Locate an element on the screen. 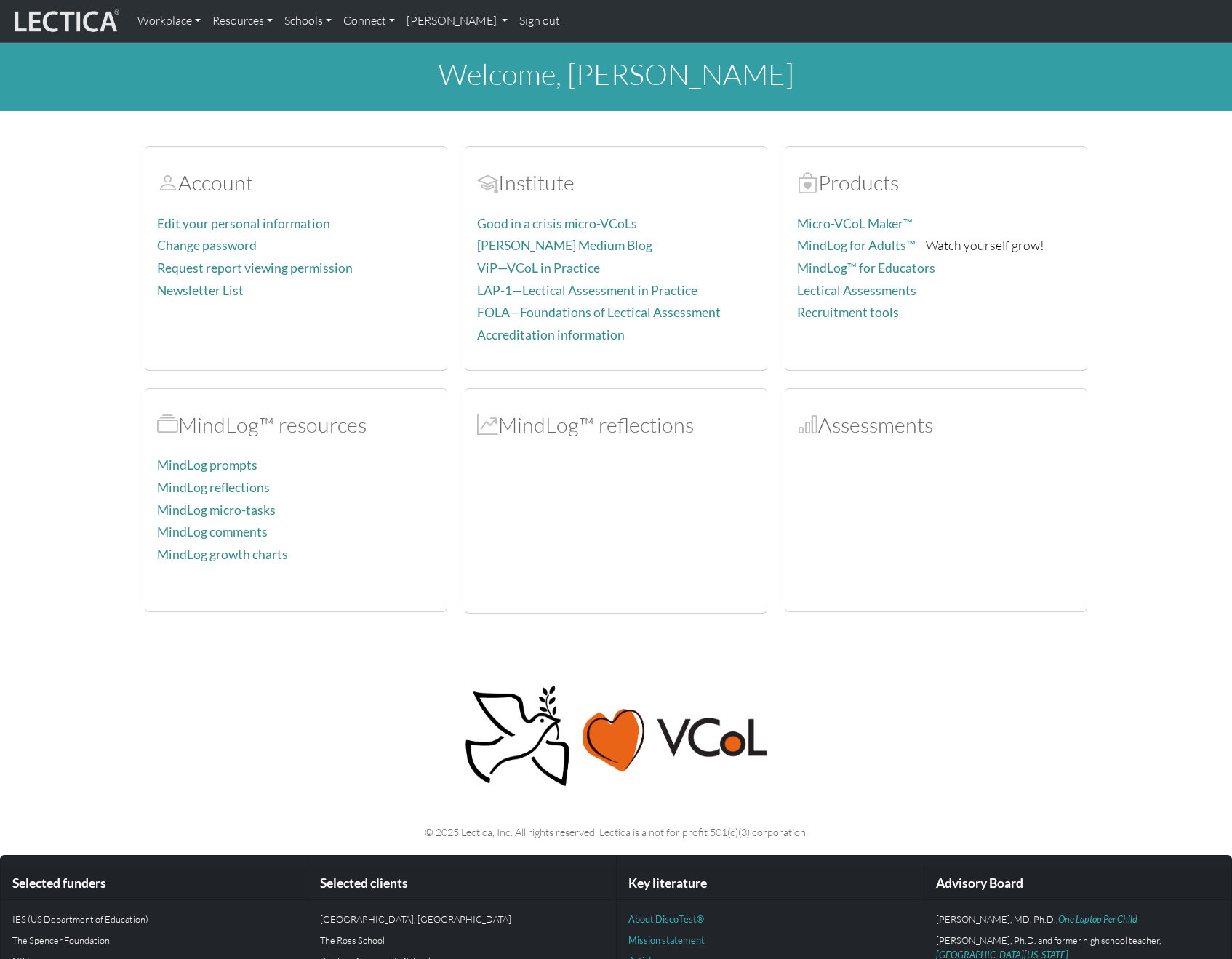 The width and height of the screenshot is (1232, 959). a: MindLog comments is located at coordinates (212, 531).